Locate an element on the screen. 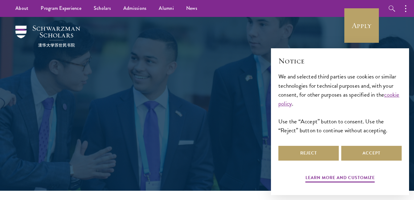 The image size is (414, 200). div: We and selected third parties use cookies or similar technologies for technical purposes and, wit... is located at coordinates (340, 103).